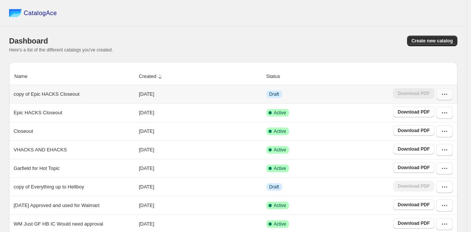 This screenshot has width=471, height=232. What do you see at coordinates (28, 41) in the screenshot?
I see `span: Dashboard` at bounding box center [28, 41].